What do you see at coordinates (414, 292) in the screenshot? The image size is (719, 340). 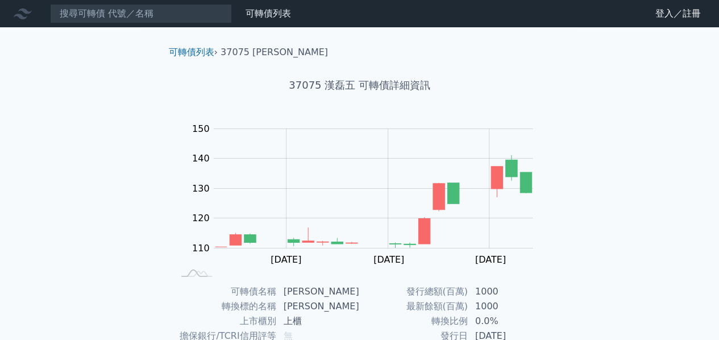 I see `td: 發行總額(百萬)` at bounding box center [414, 292].